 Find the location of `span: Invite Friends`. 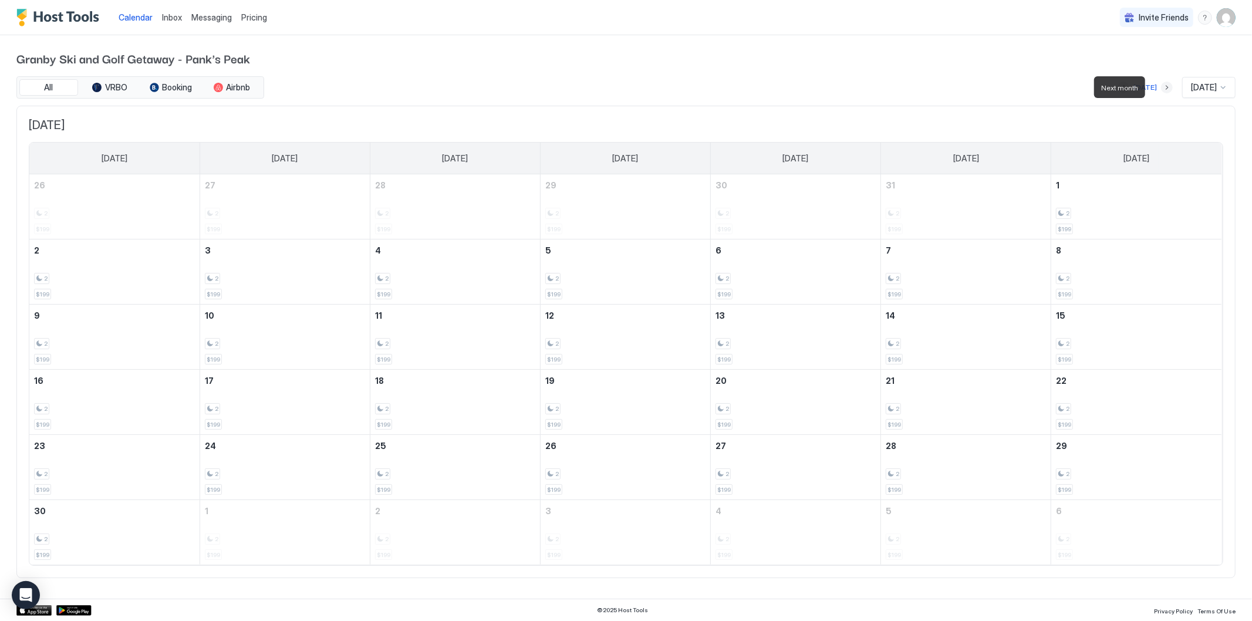

span: Invite Friends is located at coordinates (1164, 18).